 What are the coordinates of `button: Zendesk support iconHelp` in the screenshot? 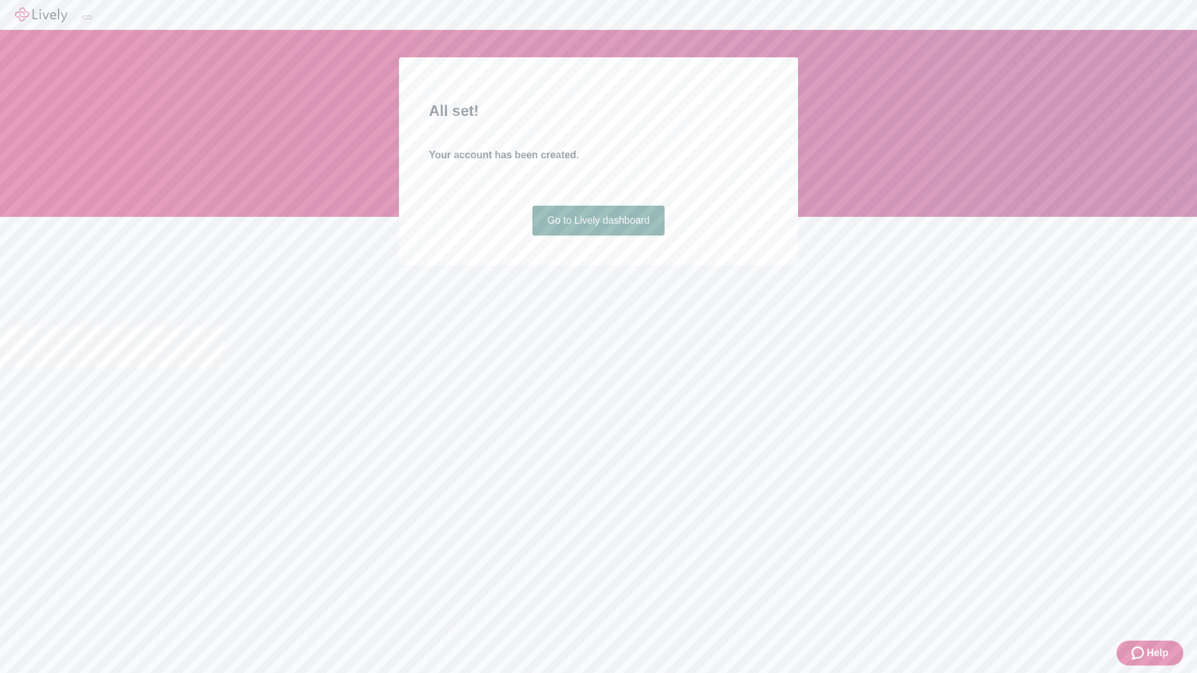 It's located at (1149, 653).